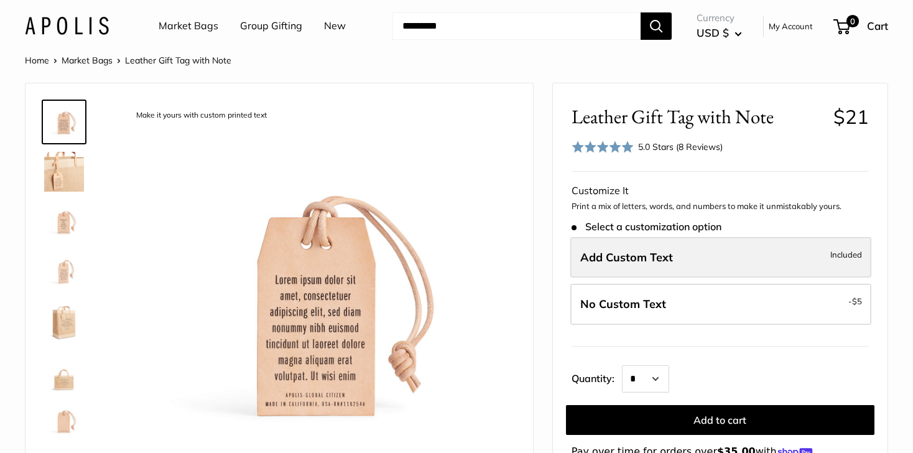 The image size is (913, 453). Describe the element at coordinates (271, 26) in the screenshot. I see `a: Group Gifting` at that location.